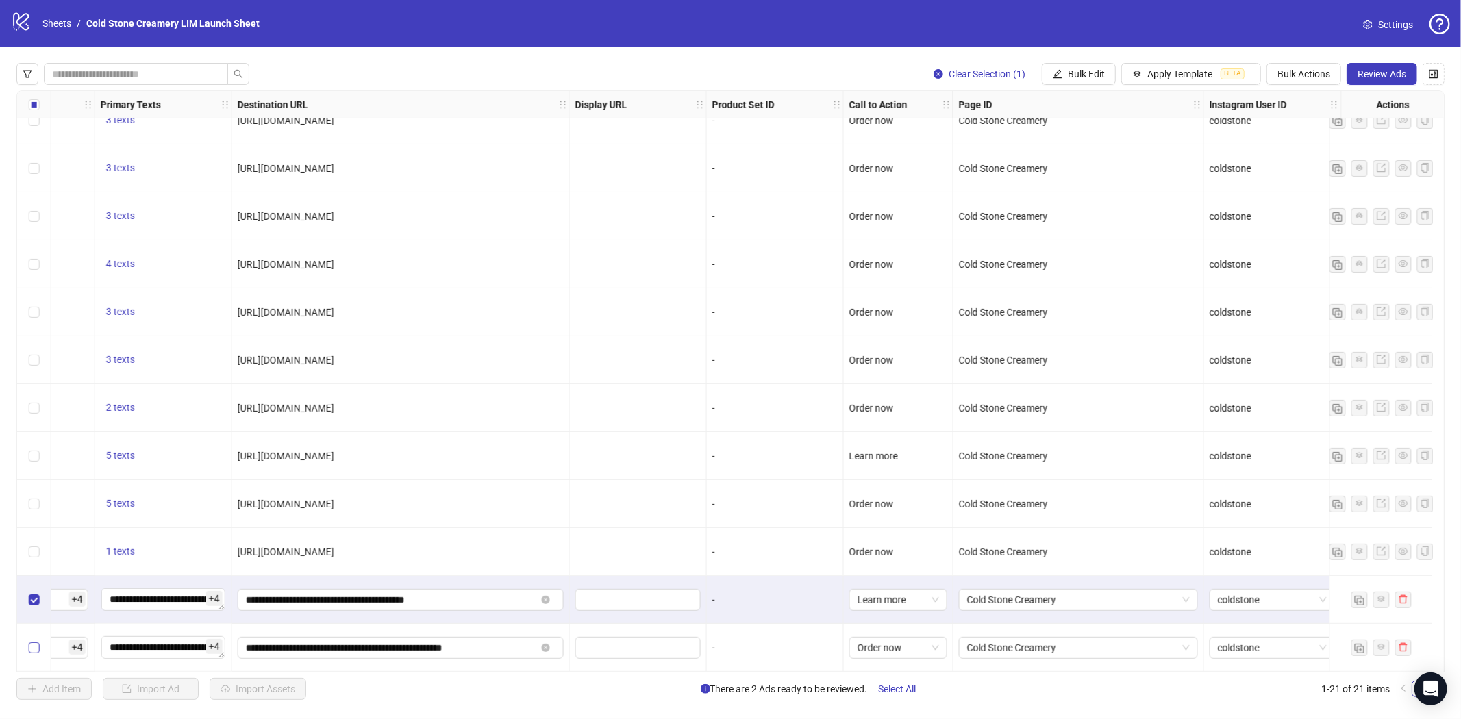  I want to click on li: Previous Page, so click(1403, 689).